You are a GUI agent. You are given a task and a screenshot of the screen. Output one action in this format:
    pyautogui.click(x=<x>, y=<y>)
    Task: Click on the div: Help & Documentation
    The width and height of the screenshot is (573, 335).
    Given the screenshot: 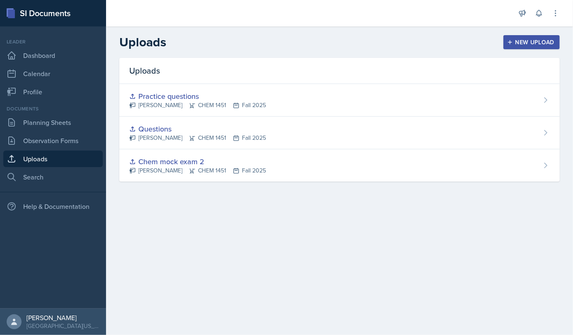 What is the action you would take?
    pyautogui.click(x=53, y=207)
    